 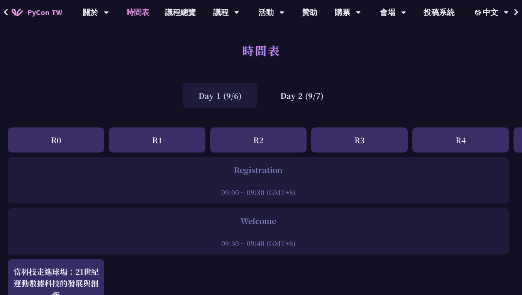 What do you see at coordinates (258, 243) in the screenshot?
I see `div: 09:30 ~ 09:40 (GMT+8)` at bounding box center [258, 243].